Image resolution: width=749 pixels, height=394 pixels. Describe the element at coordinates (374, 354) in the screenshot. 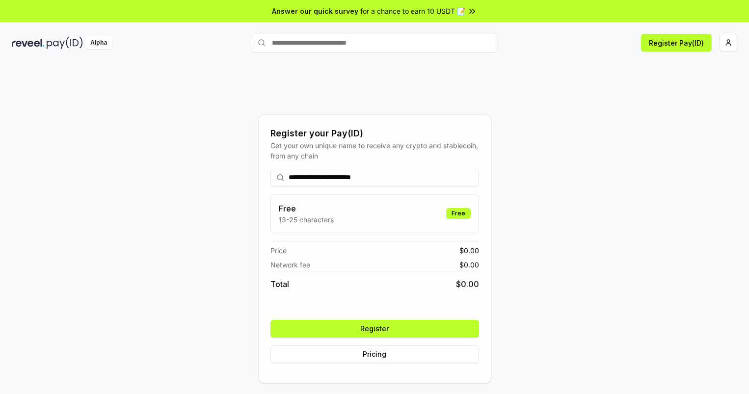

I see `button: Pricing` at that location.